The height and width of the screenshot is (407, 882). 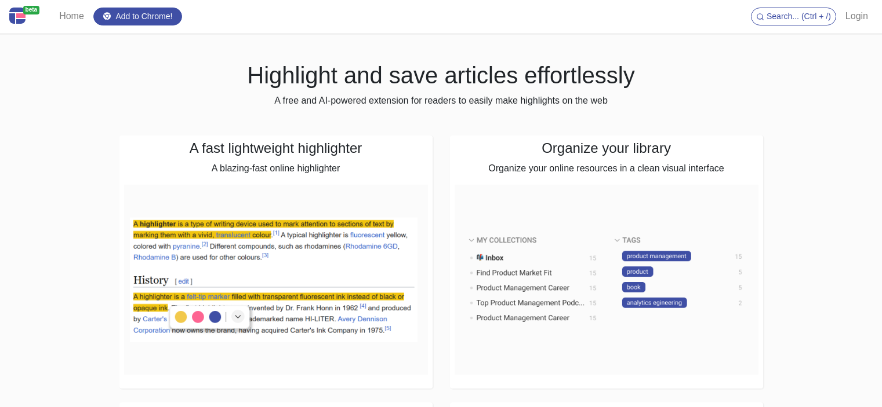 What do you see at coordinates (606, 280) in the screenshot?
I see `img: Organize your library` at bounding box center [606, 280].